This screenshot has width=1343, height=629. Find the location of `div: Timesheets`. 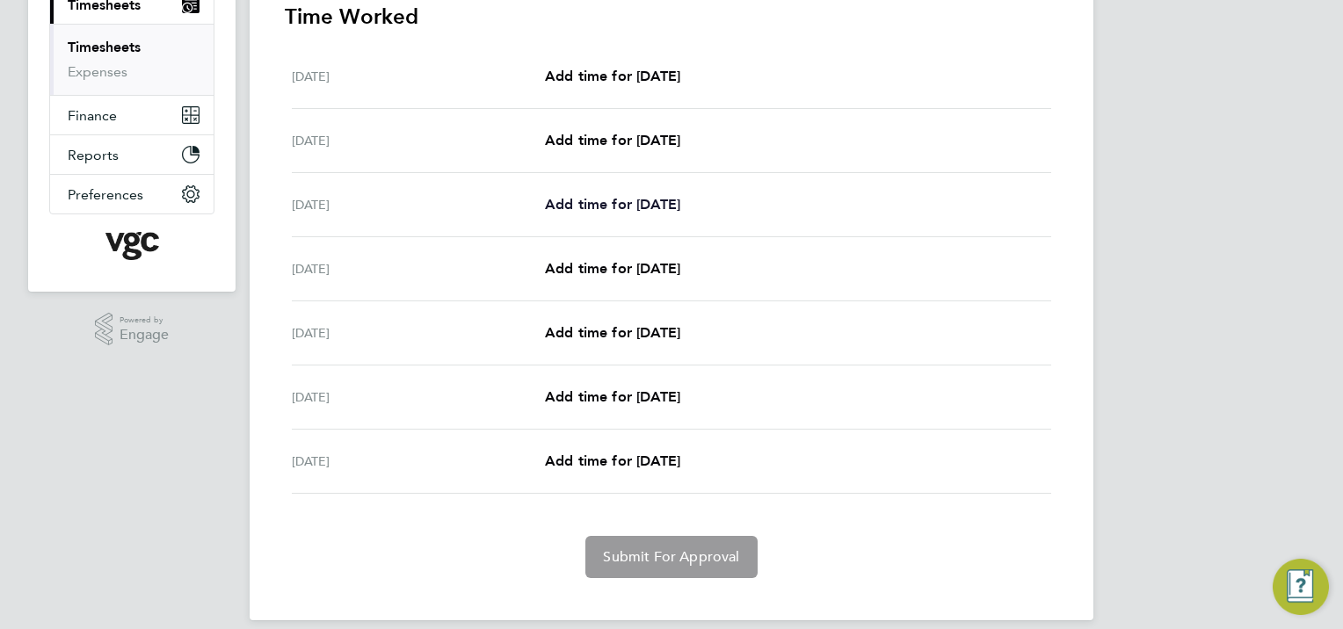

div: Timesheets is located at coordinates (132, 59).